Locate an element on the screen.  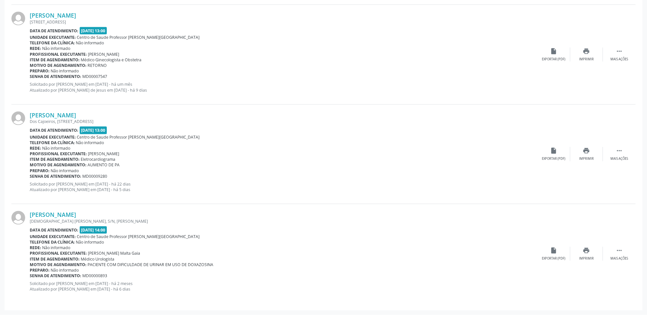
span: Médico Urologista is located at coordinates (98, 259).